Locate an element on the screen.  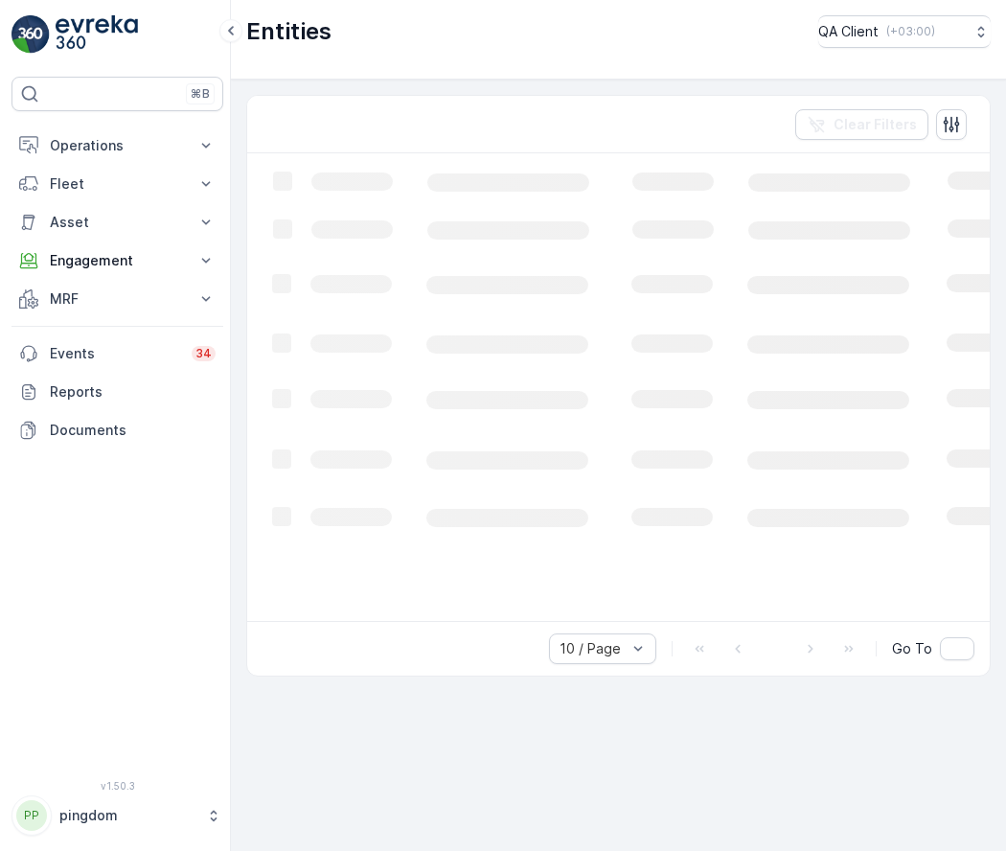
button: PPpingdom is located at coordinates (117, 815).